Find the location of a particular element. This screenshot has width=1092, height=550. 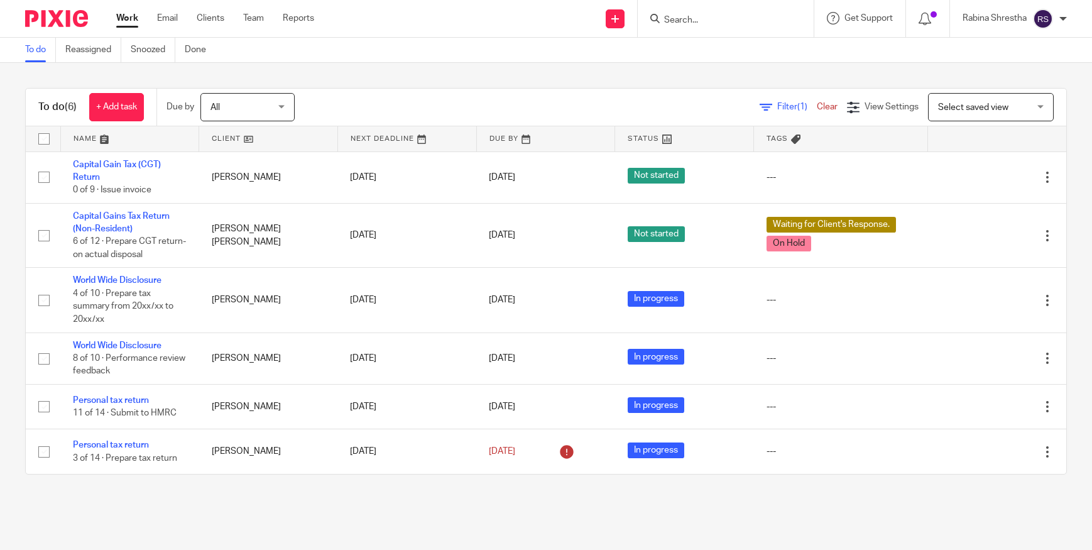

span: Tags is located at coordinates (777, 138).